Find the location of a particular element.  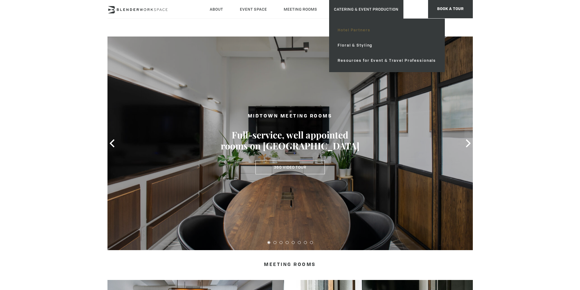

div: Chat Widget is located at coordinates (512, 168).